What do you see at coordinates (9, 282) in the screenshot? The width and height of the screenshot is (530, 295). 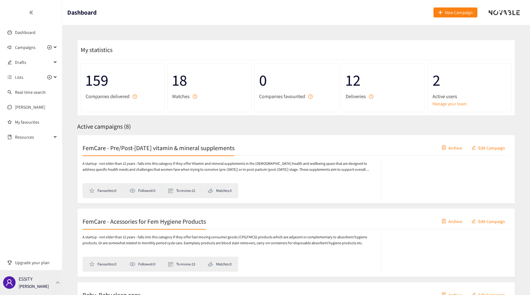 I see `span: user` at bounding box center [9, 282].